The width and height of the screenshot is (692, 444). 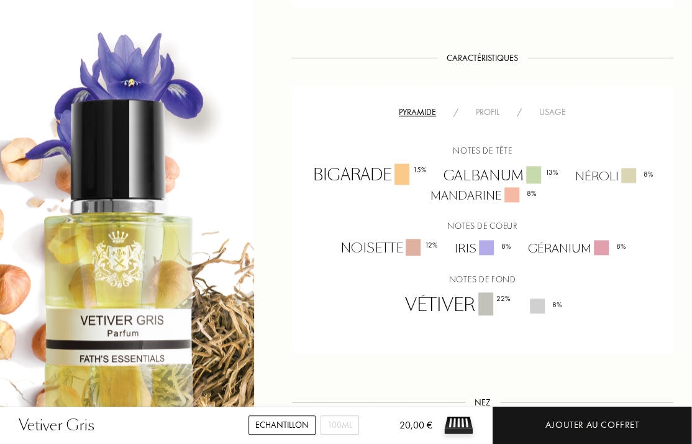 I want to click on div: 20,00 €, so click(x=406, y=431).